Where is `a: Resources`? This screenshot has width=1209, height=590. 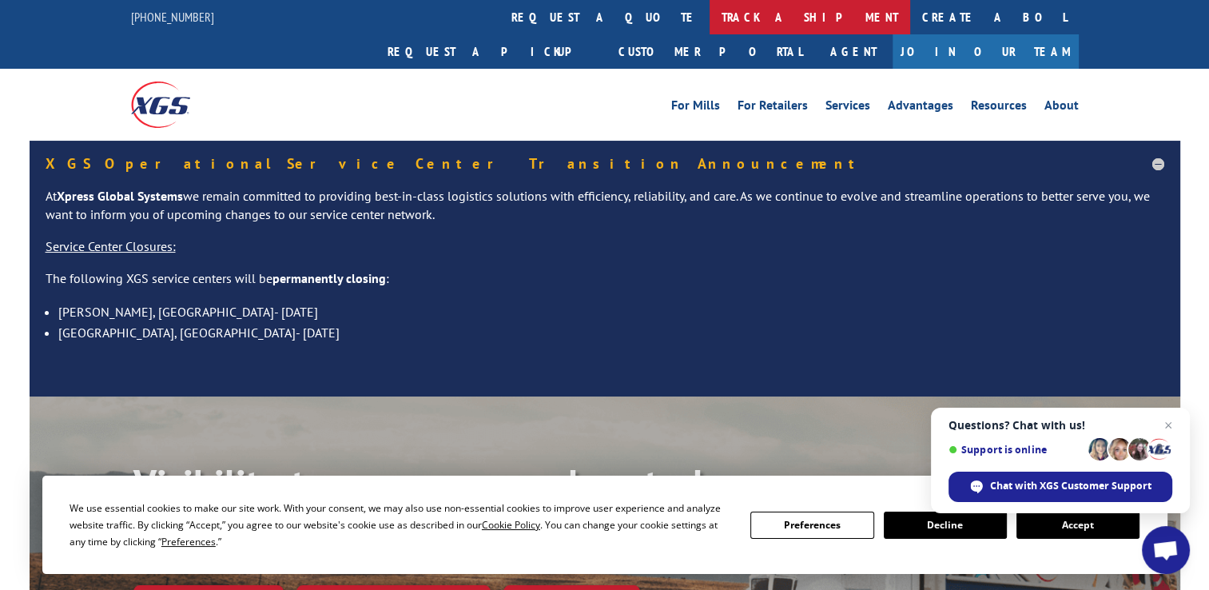
a: Resources is located at coordinates (999, 108).